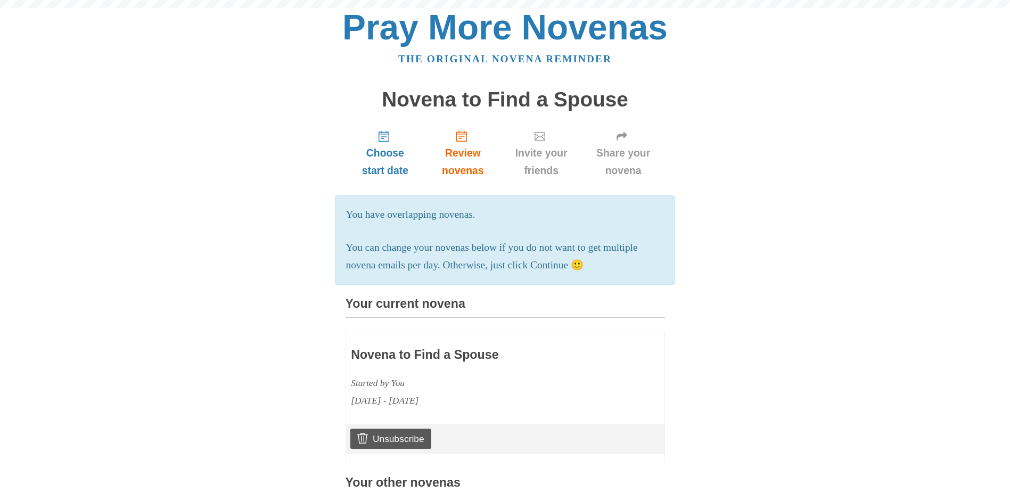  I want to click on a: Pray More Novenas, so click(505, 27).